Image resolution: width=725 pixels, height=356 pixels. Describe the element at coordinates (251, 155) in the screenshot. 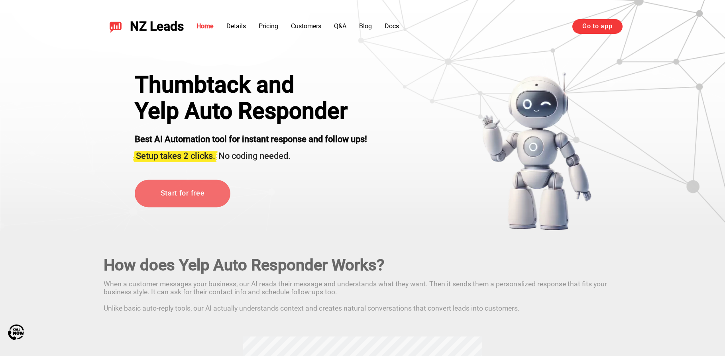

I see `h3: No coding needed.` at that location.